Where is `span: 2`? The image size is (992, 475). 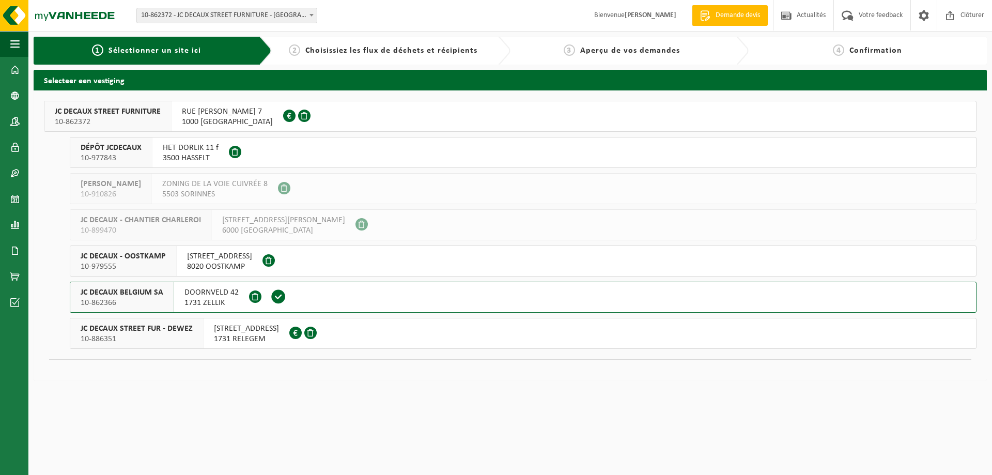
span: 2 is located at coordinates (295, 50).